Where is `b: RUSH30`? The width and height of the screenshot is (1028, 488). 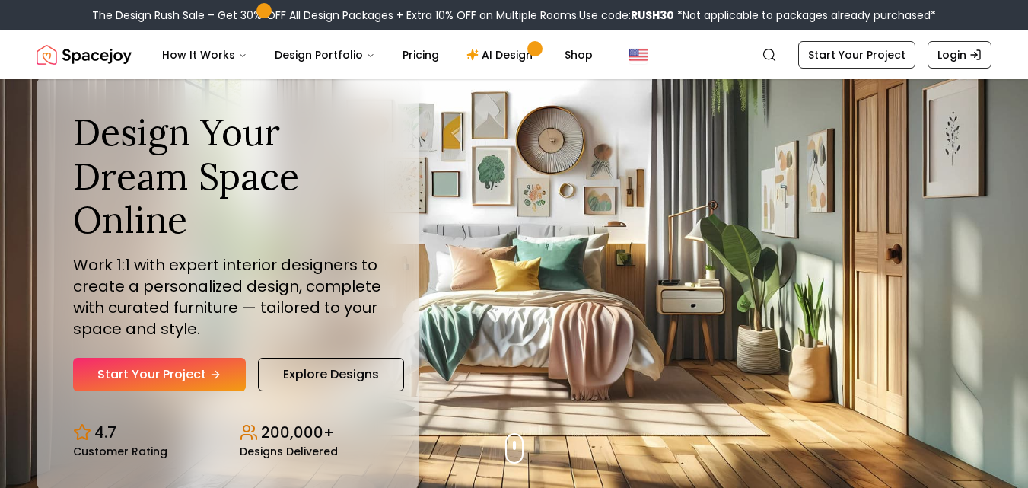 b: RUSH30 is located at coordinates (652, 15).